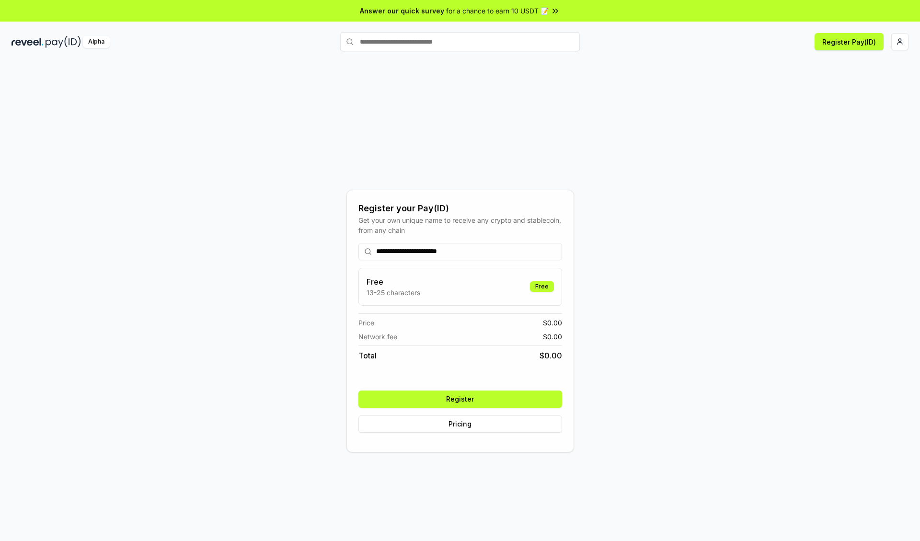  Describe the element at coordinates (542, 286) in the screenshot. I see `div: Free` at that location.